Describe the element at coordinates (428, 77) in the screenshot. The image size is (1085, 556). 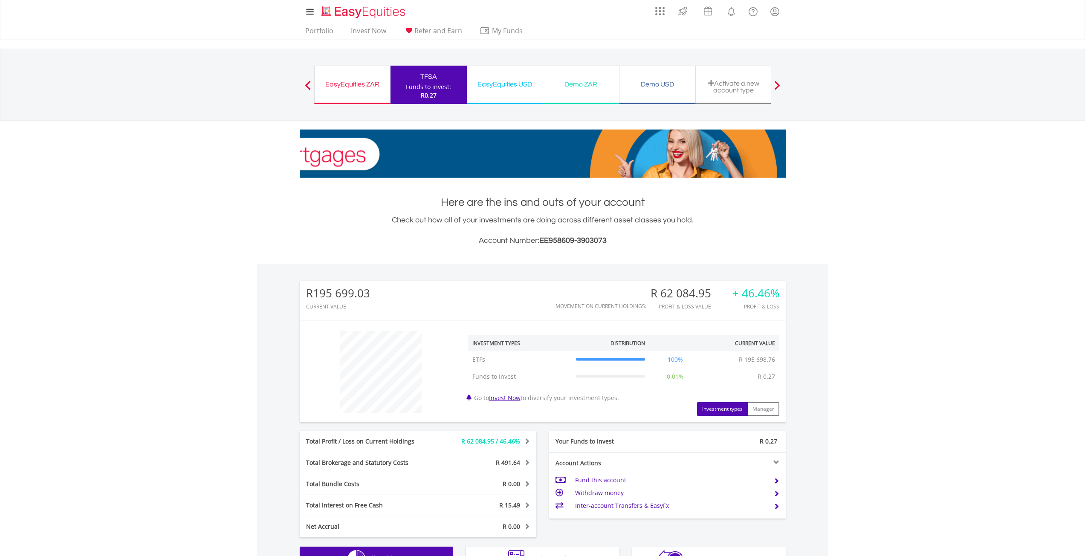
I see `div: TFSA` at that location.